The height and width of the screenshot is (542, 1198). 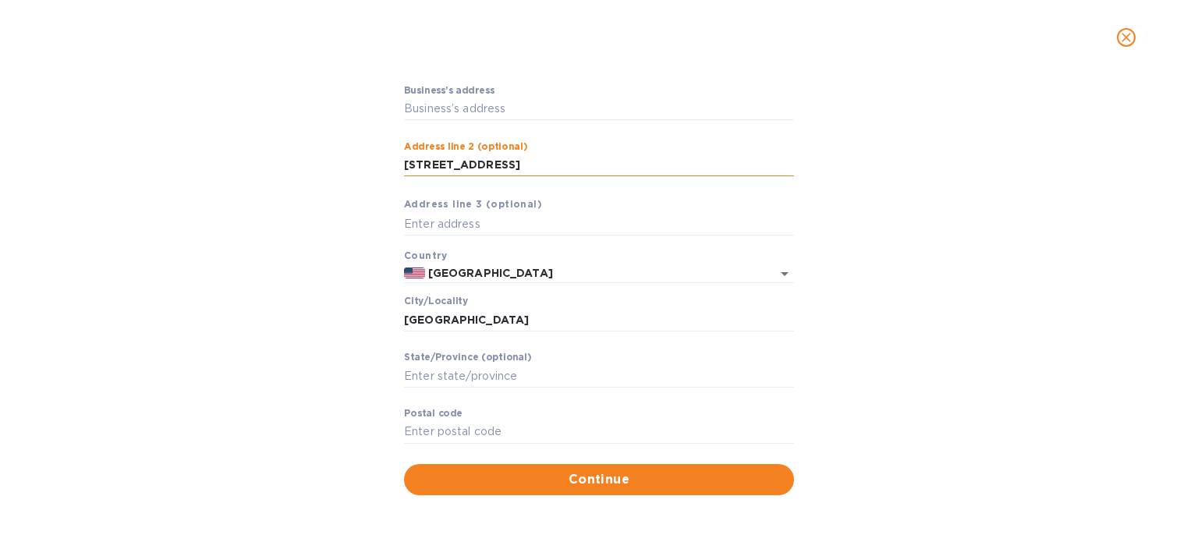 I want to click on input: Enter stаte/prоvince, so click(x=599, y=376).